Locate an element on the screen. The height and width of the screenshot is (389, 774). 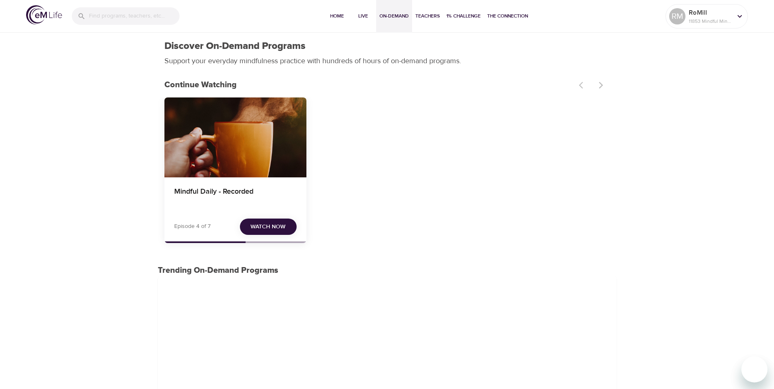
p: Support your everyday mindfulness practice with hundreds of hours of on-demand programs. is located at coordinates (317, 61).